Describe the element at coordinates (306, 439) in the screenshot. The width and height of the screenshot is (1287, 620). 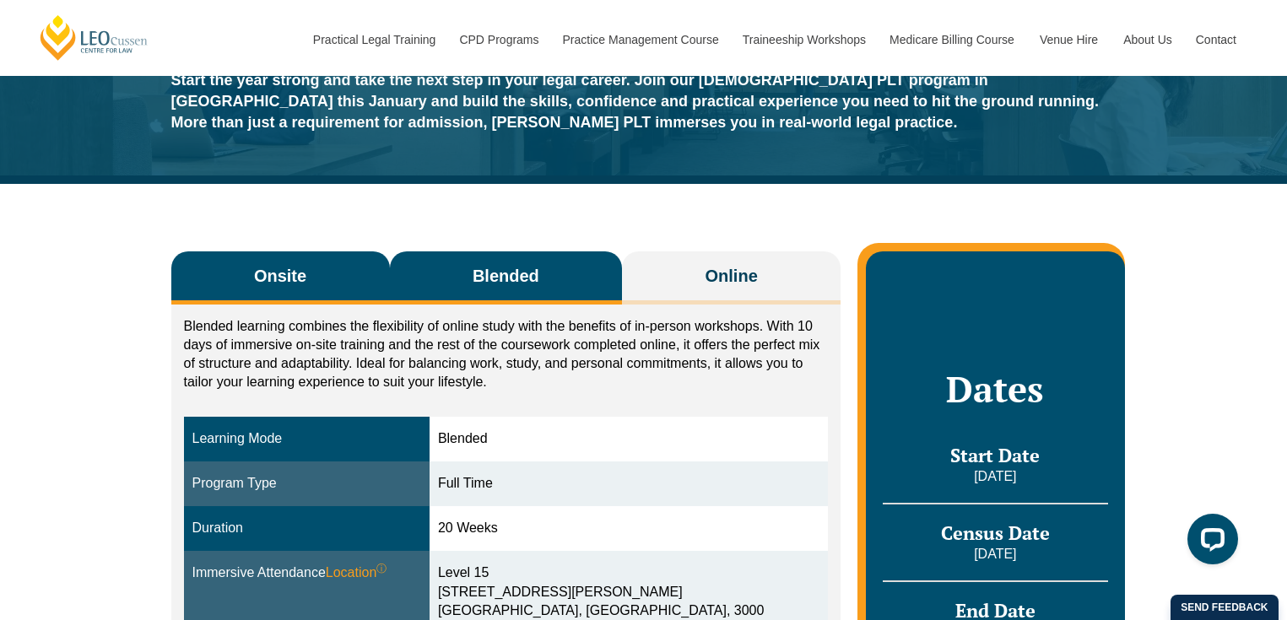
I see `div: Learning Mode` at that location.